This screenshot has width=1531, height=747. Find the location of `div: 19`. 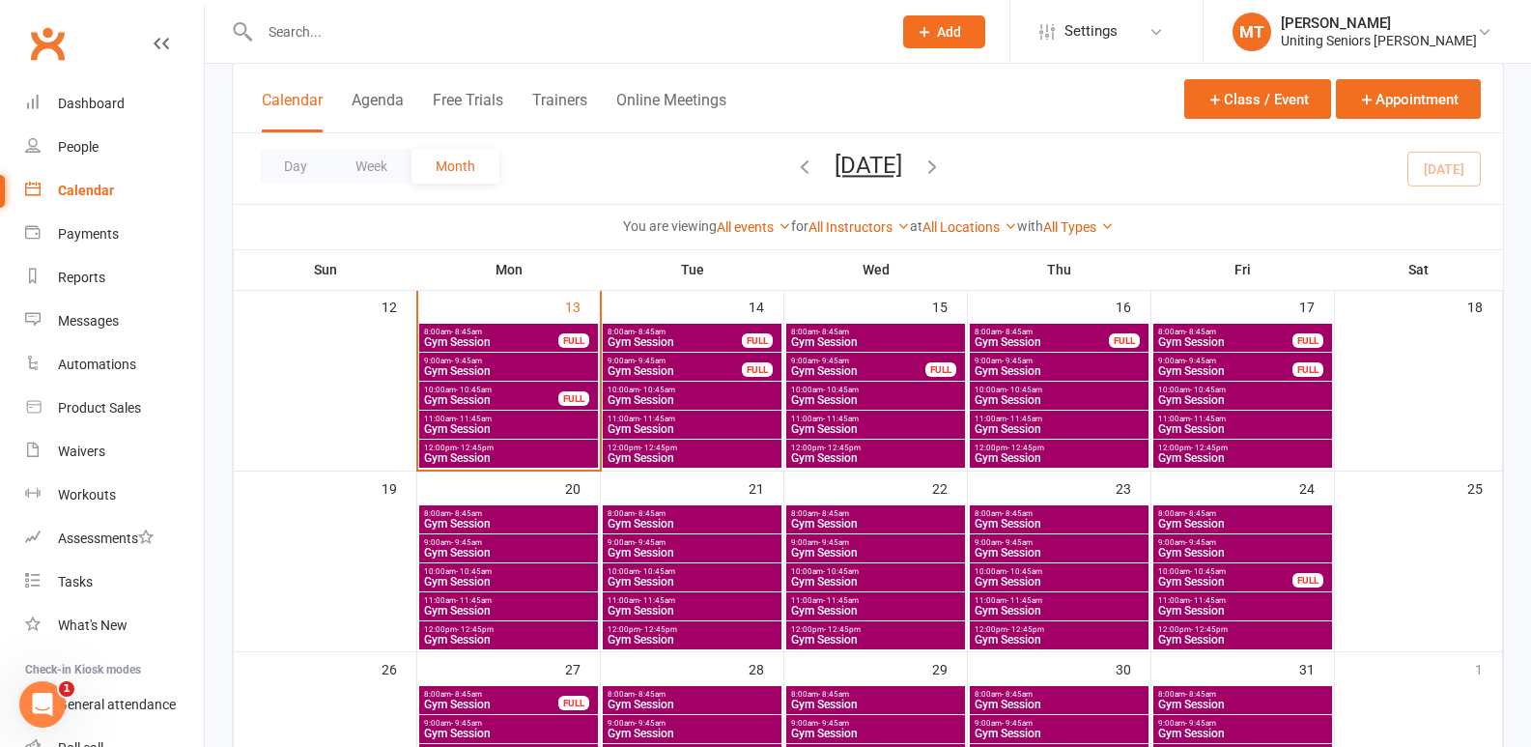

div: 19 is located at coordinates (399, 487).